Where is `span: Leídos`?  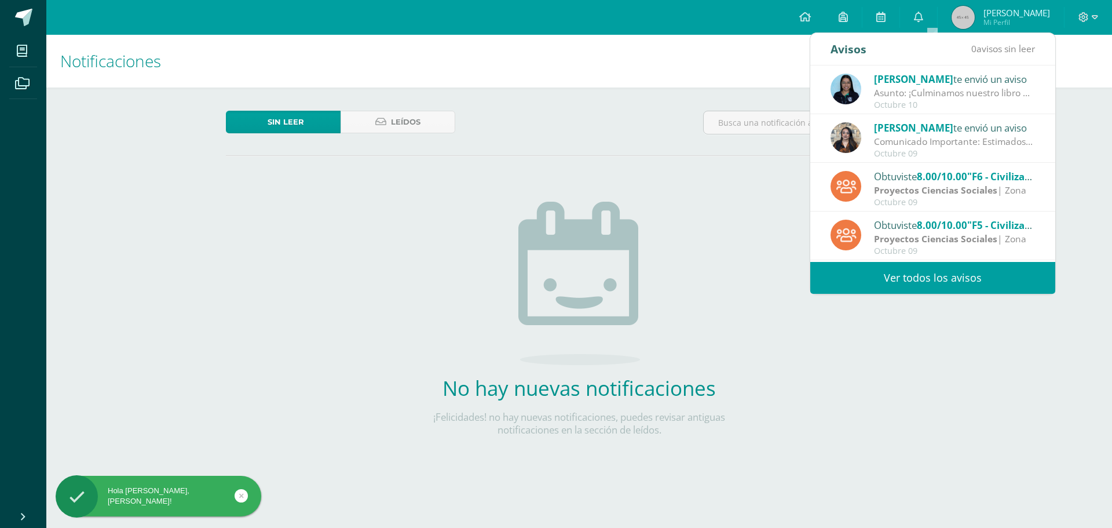 span: Leídos is located at coordinates (406, 122).